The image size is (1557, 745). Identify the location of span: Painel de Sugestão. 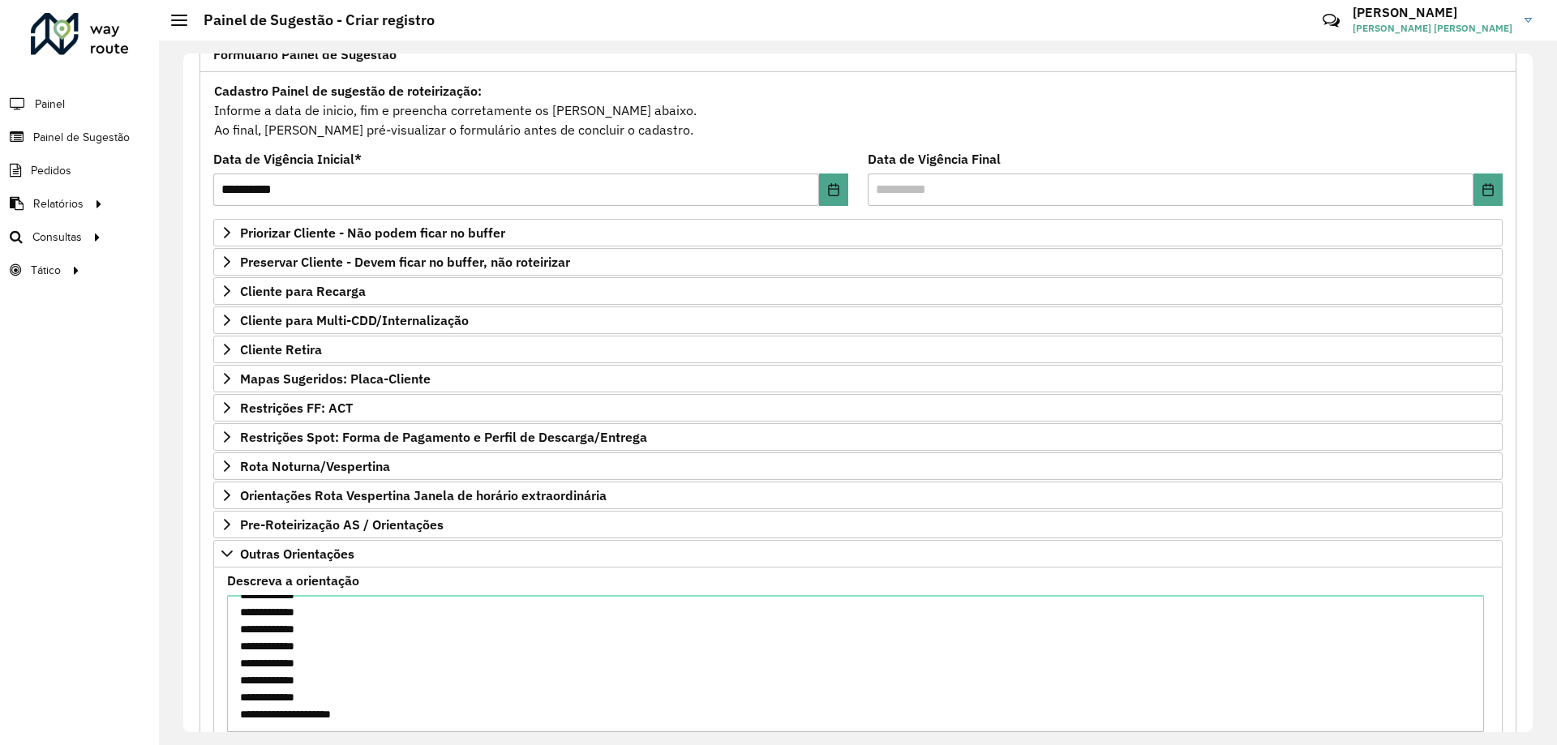
(81, 137).